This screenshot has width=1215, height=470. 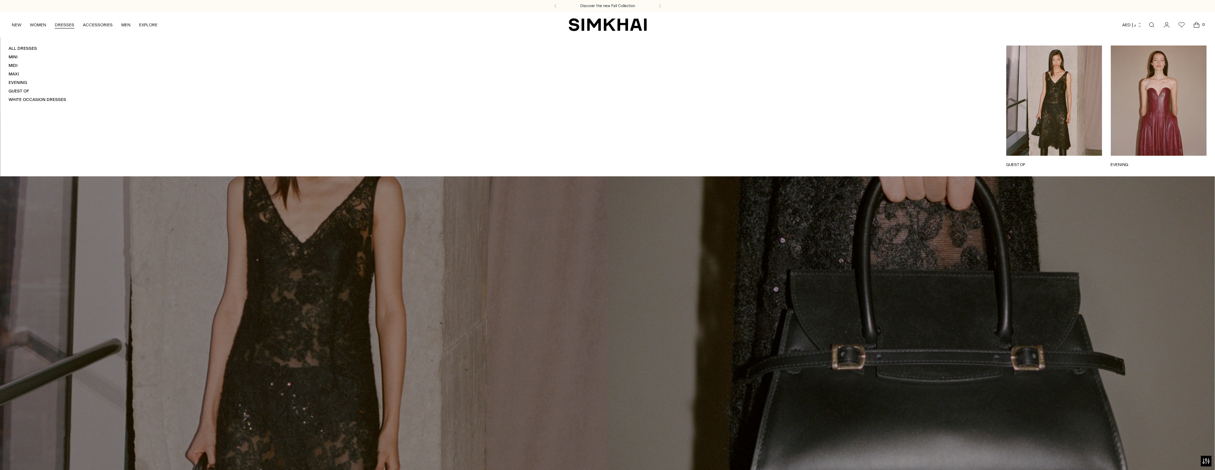 What do you see at coordinates (1182, 25) in the screenshot?
I see `a: Wishlist` at bounding box center [1182, 25].